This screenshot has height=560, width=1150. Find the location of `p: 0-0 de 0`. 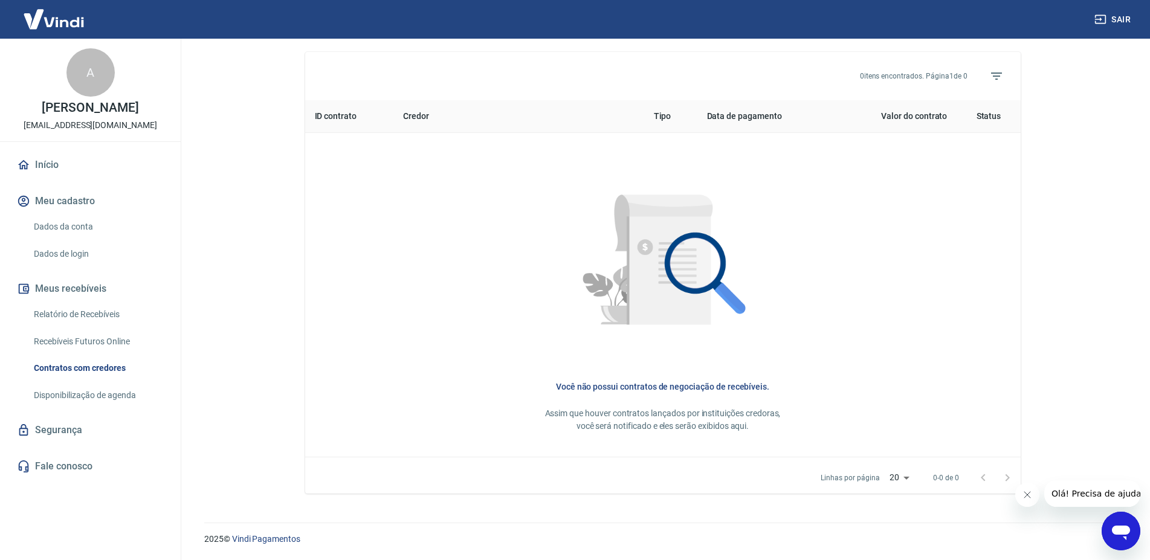

p: 0-0 de 0 is located at coordinates (946, 478).